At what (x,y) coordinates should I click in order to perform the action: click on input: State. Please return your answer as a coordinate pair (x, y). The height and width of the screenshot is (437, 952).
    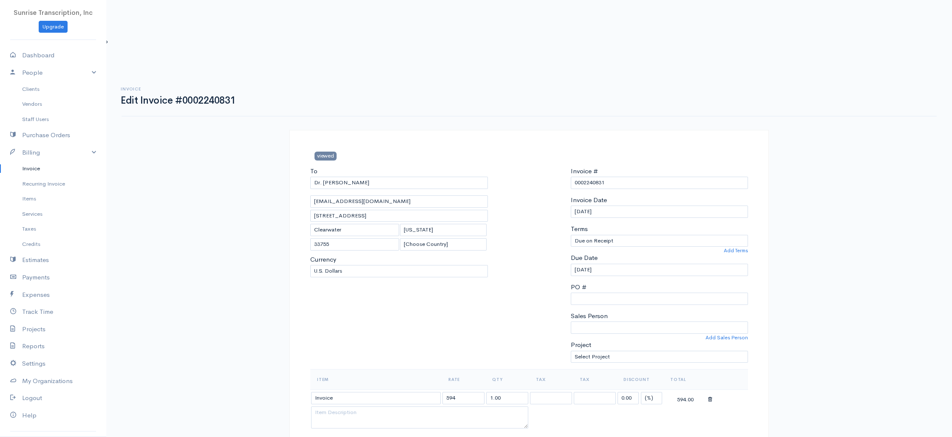
    Looking at the image, I should click on (443, 230).